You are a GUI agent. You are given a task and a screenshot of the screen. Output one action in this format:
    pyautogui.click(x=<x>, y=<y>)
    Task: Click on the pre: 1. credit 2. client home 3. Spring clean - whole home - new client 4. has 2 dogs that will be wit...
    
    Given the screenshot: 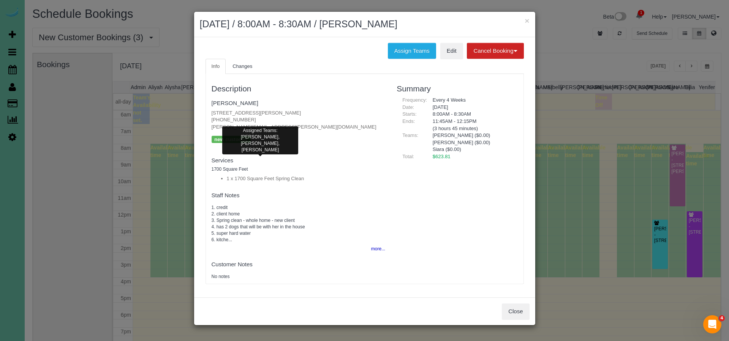 What is the action you would take?
    pyautogui.click(x=298, y=224)
    